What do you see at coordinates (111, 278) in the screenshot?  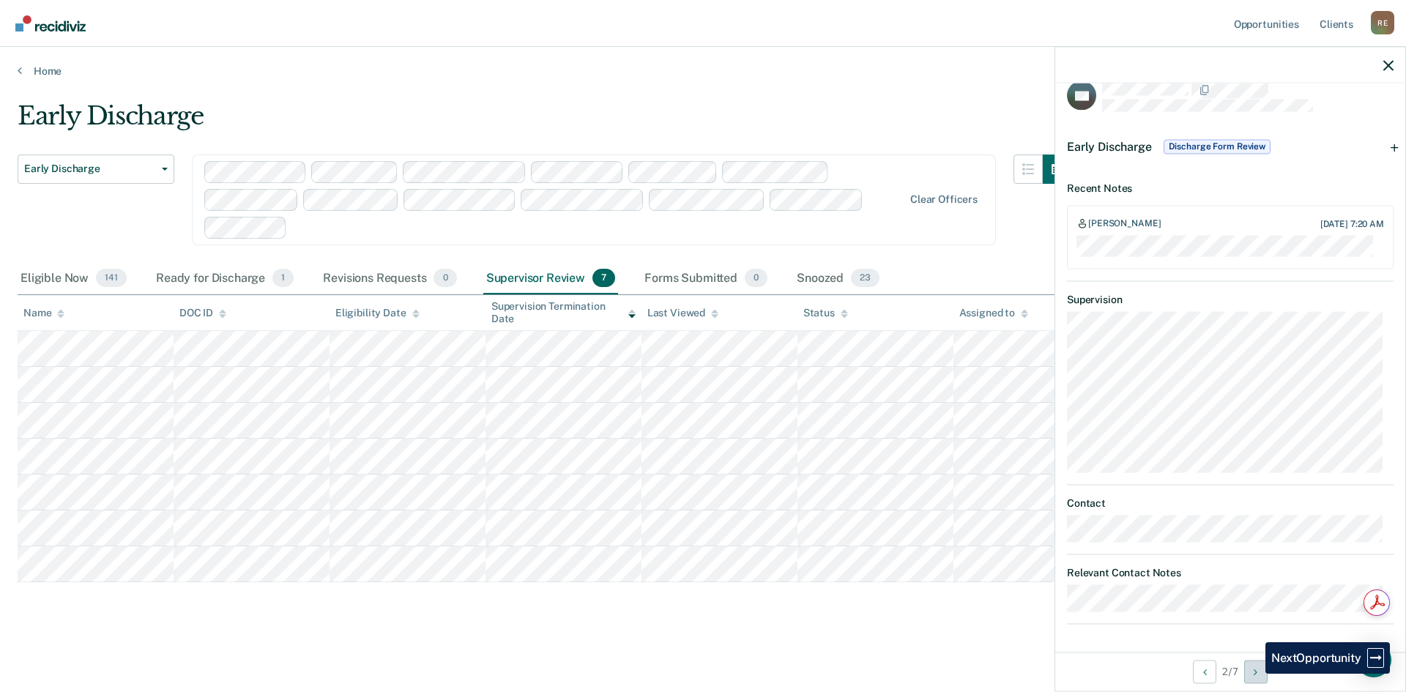 I see `span: 141` at bounding box center [111, 278].